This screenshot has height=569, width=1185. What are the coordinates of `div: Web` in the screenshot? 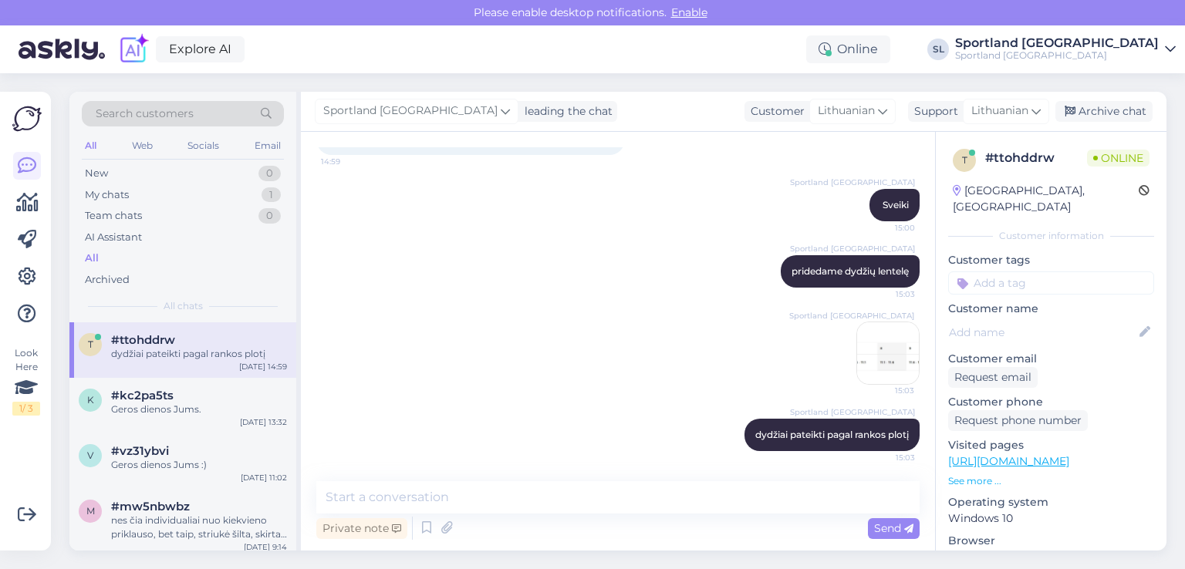 It's located at (142, 146).